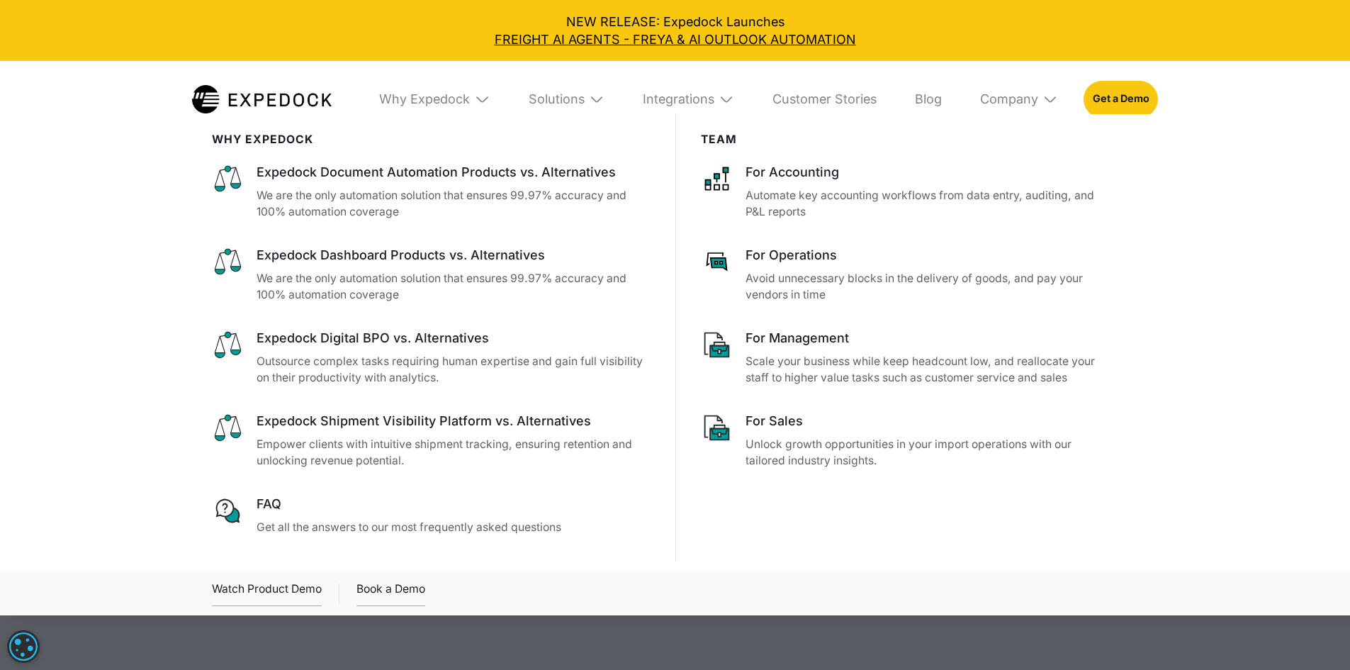 The image size is (1350, 670). What do you see at coordinates (1121, 99) in the screenshot?
I see `a: Get a Demo` at bounding box center [1121, 99].